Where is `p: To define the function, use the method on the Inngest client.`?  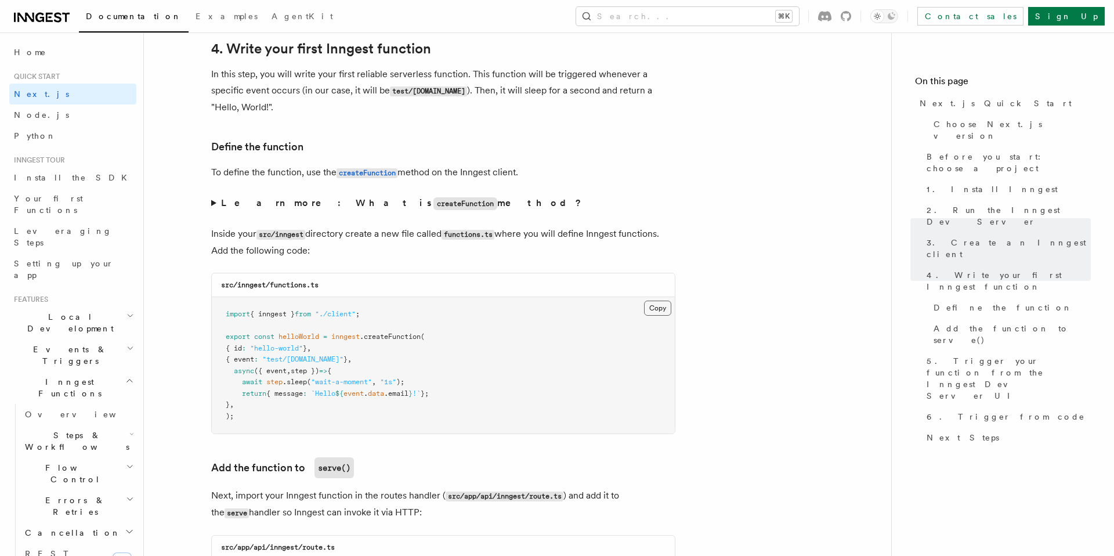
p: To define the function, use the method on the Inngest client. is located at coordinates (443, 172).